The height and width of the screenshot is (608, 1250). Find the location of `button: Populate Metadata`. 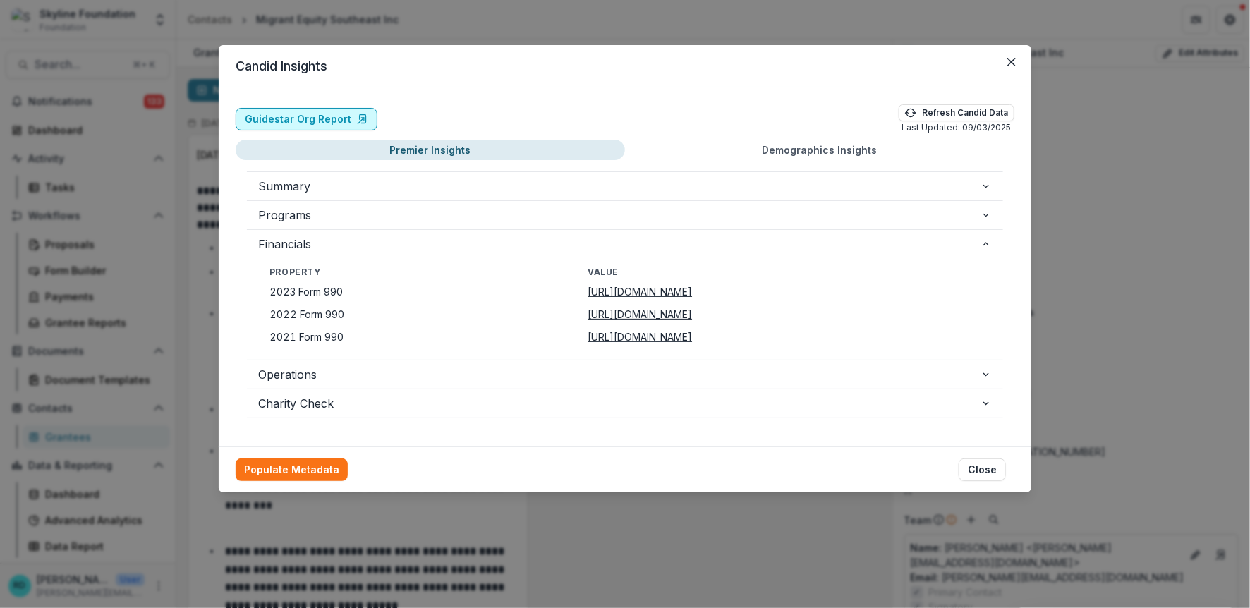

button: Populate Metadata is located at coordinates (291, 470).